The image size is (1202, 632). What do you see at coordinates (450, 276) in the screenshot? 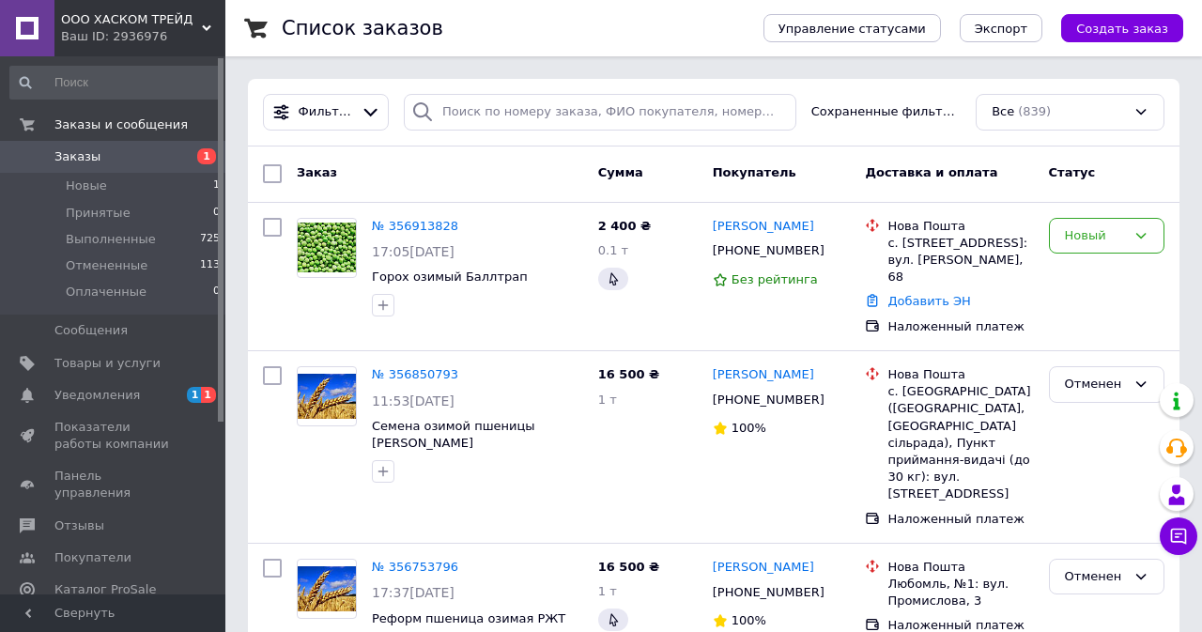
I see `span: Горох озимый Баллтрап` at bounding box center [450, 276].